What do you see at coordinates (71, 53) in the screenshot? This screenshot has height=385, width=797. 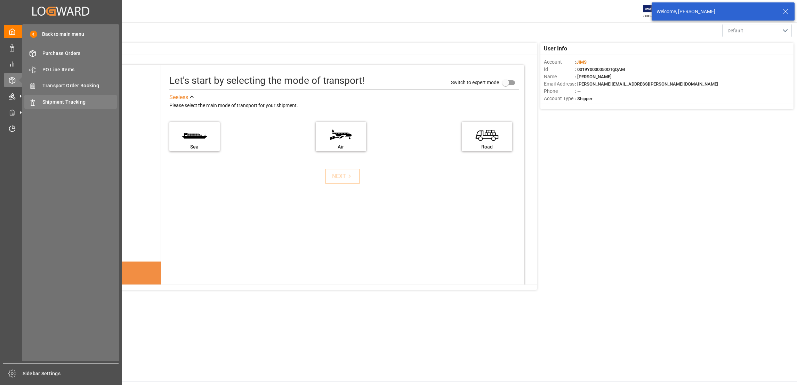 I see `a: Purchase Orders` at bounding box center [71, 53].